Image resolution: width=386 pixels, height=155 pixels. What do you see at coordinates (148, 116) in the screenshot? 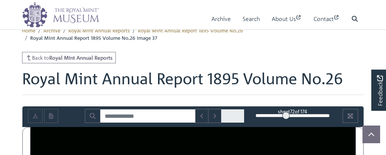
I see `input: Search for` at bounding box center [148, 116].